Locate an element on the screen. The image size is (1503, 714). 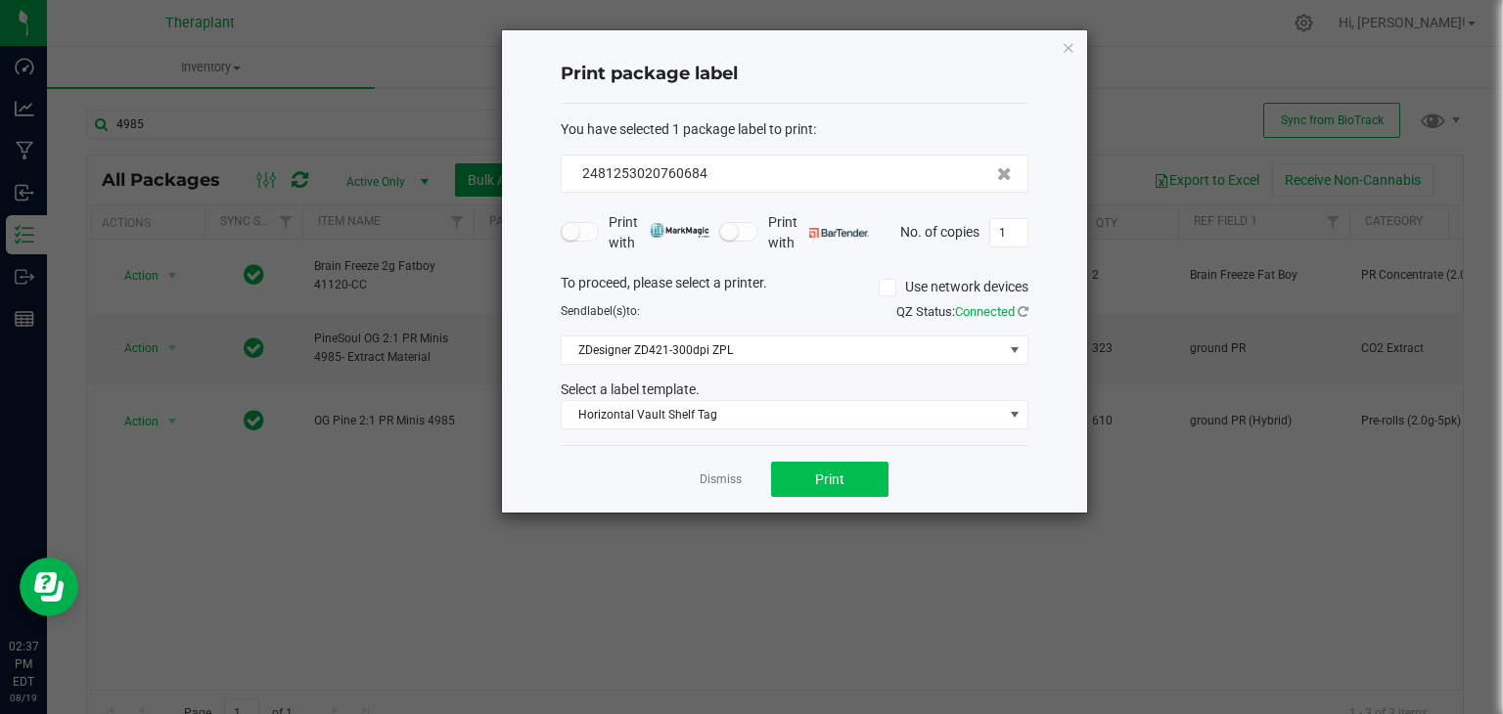
span: You have selected 1 package label to print is located at coordinates (687, 129).